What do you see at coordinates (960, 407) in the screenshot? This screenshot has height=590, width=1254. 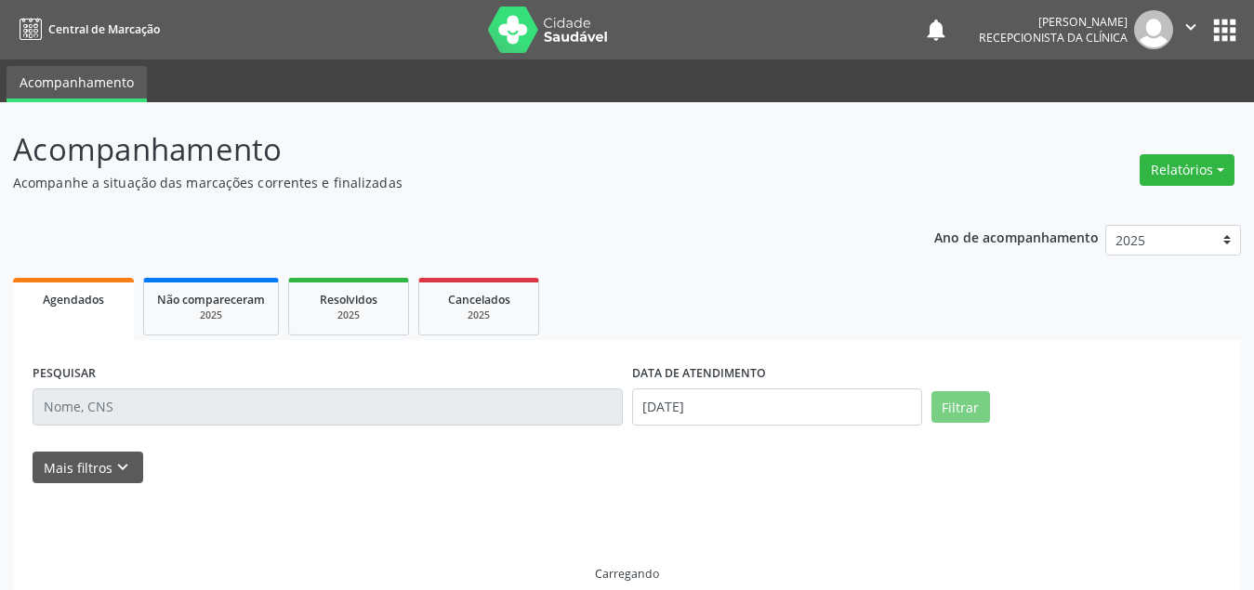 I see `button: Filtrar` at bounding box center [960, 407].